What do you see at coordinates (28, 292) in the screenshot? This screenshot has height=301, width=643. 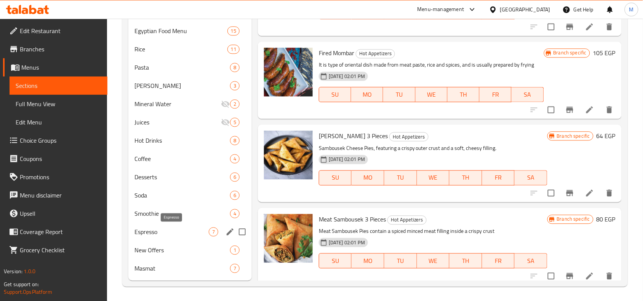 I see `a: Support.OpsPlatform` at bounding box center [28, 292].